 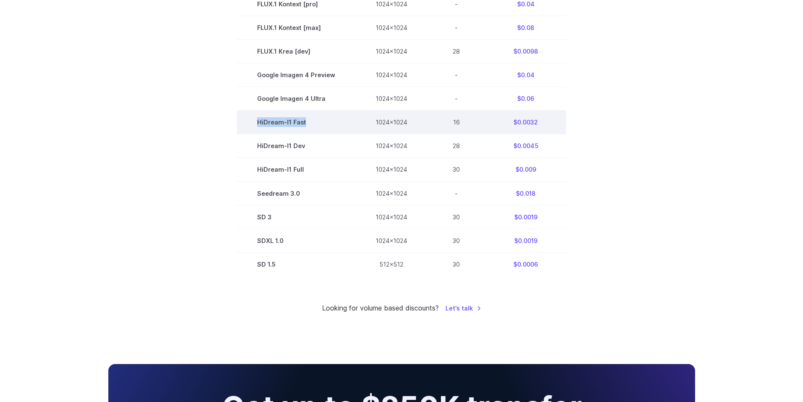 What do you see at coordinates (296, 217) in the screenshot?
I see `td: SD 3` at bounding box center [296, 217].